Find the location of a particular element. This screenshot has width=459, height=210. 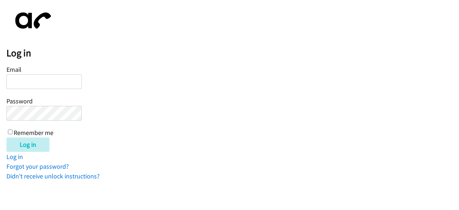

img: aphone-8a226864a2ddd6a5e75d1ebefc011f4aa8f32683c2d82f3fb0802fe031f96514.svg is located at coordinates (32, 20).